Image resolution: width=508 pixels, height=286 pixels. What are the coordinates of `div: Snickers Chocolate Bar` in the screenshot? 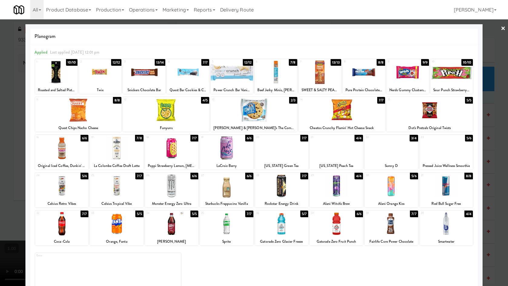 It's located at (144, 90).